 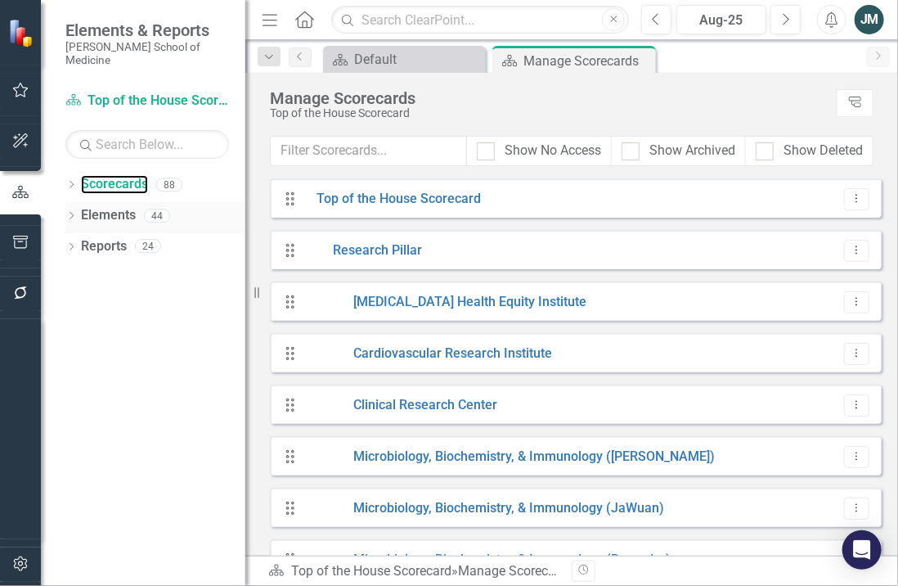 I want to click on div: 44, so click(x=157, y=215).